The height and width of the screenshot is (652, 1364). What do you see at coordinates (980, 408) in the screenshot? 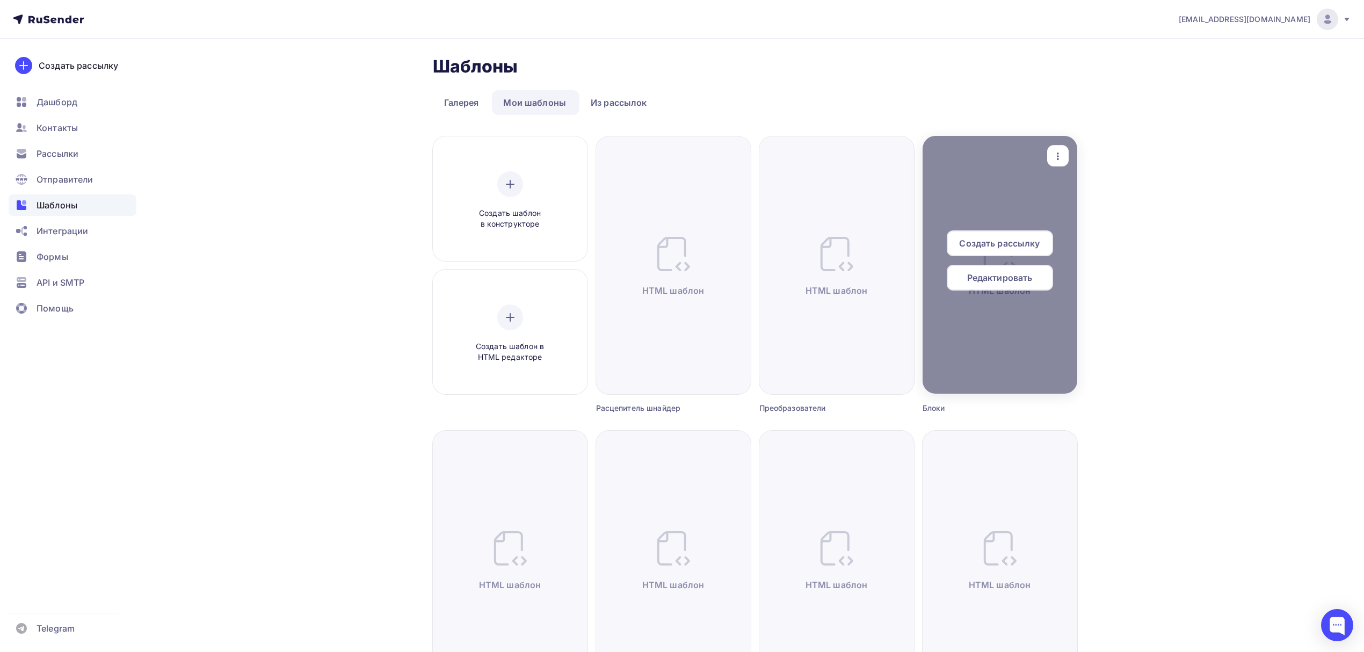
I see `div: Блоки` at bounding box center [980, 408].